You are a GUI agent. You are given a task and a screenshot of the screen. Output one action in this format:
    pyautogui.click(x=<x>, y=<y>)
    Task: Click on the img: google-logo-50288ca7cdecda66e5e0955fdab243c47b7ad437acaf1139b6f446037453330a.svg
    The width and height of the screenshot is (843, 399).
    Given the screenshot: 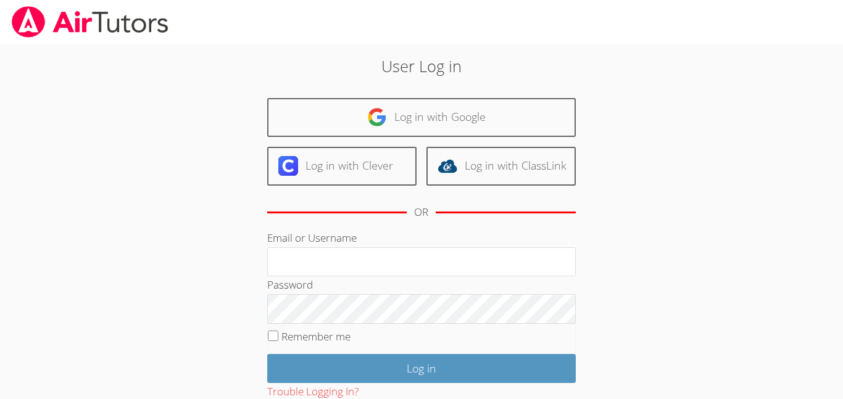 What is the action you would take?
    pyautogui.click(x=377, y=117)
    